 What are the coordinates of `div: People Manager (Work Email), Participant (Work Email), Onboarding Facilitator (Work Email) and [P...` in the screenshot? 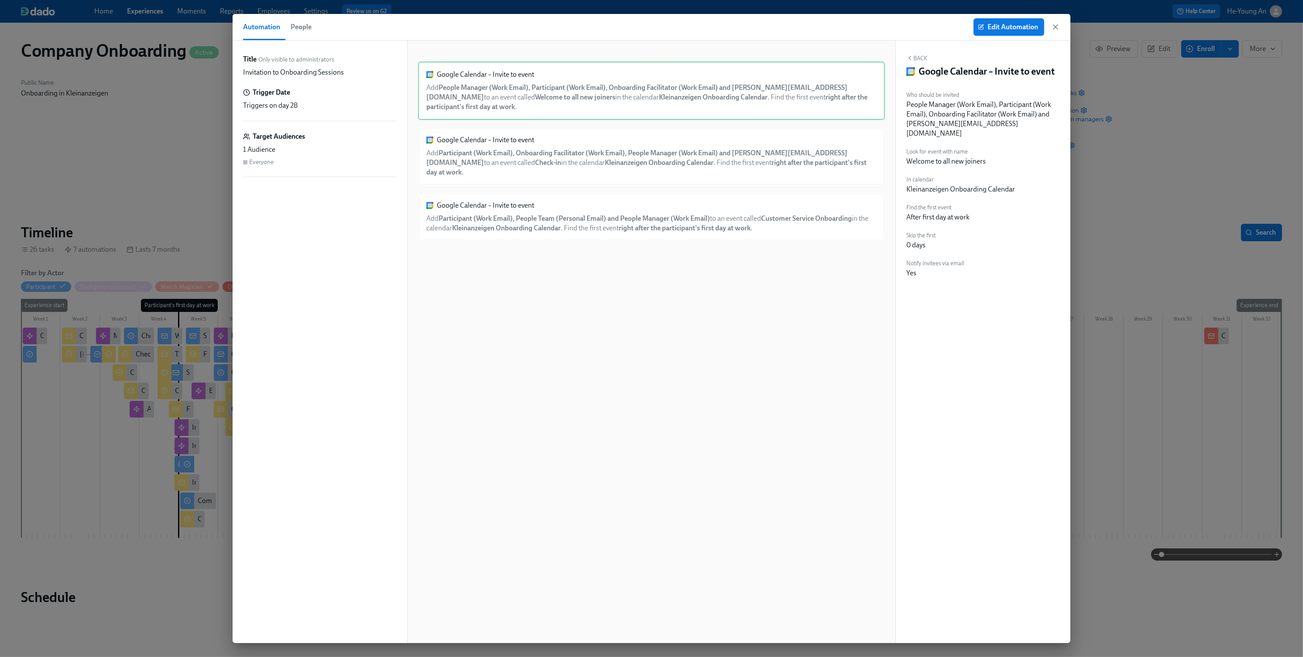 It's located at (983, 119).